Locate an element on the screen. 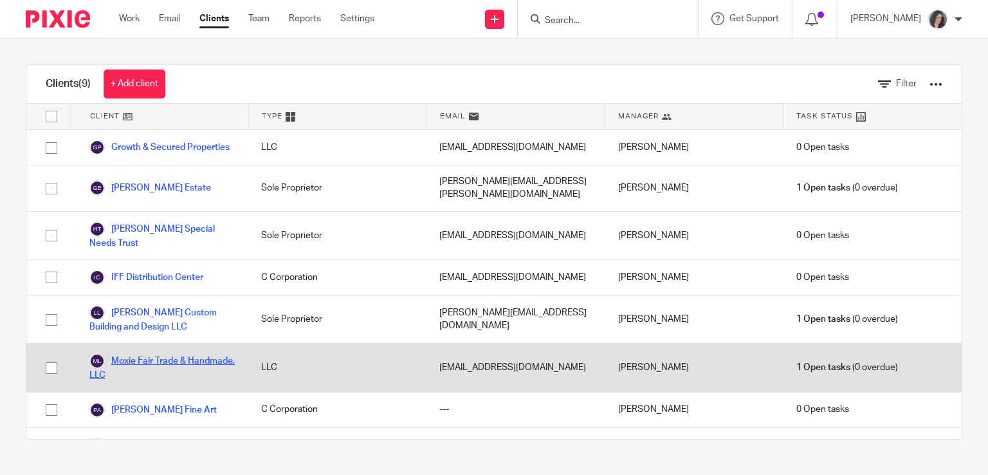  h1: Clients is located at coordinates (68, 84).